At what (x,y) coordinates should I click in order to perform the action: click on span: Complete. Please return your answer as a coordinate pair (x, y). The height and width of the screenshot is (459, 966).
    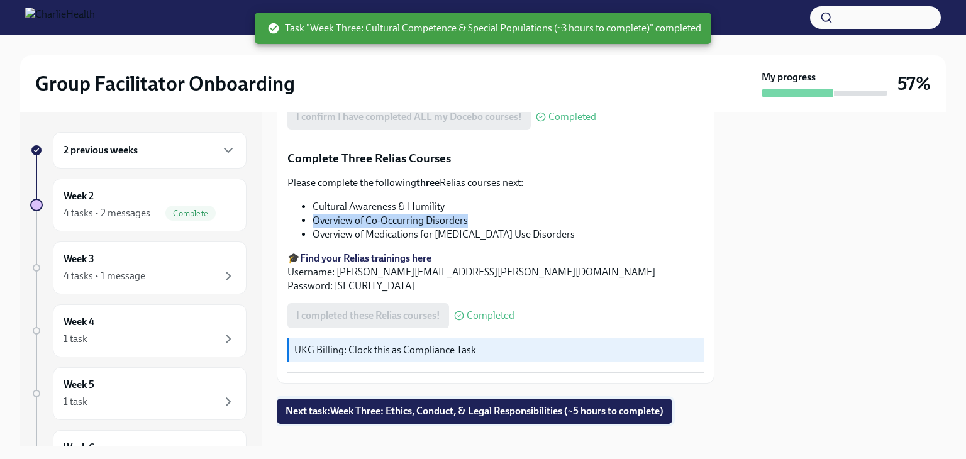
    Looking at the image, I should click on (191, 213).